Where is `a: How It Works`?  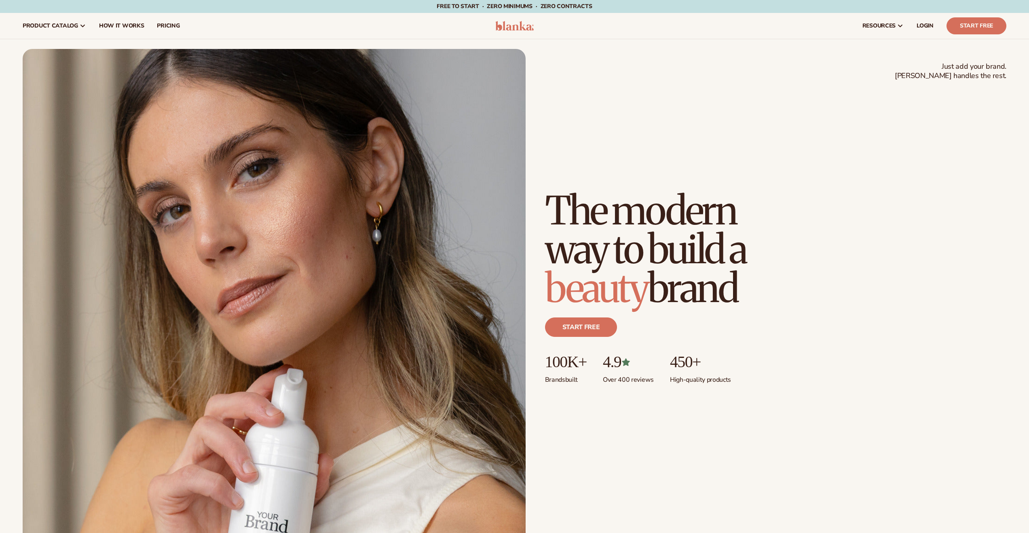
a: How It Works is located at coordinates (122, 26).